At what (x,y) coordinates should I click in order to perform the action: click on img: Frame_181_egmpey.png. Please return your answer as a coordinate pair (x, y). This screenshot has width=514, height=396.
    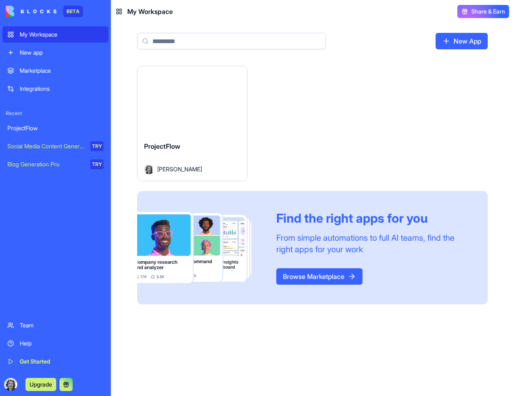
    Looking at the image, I should click on (200, 247).